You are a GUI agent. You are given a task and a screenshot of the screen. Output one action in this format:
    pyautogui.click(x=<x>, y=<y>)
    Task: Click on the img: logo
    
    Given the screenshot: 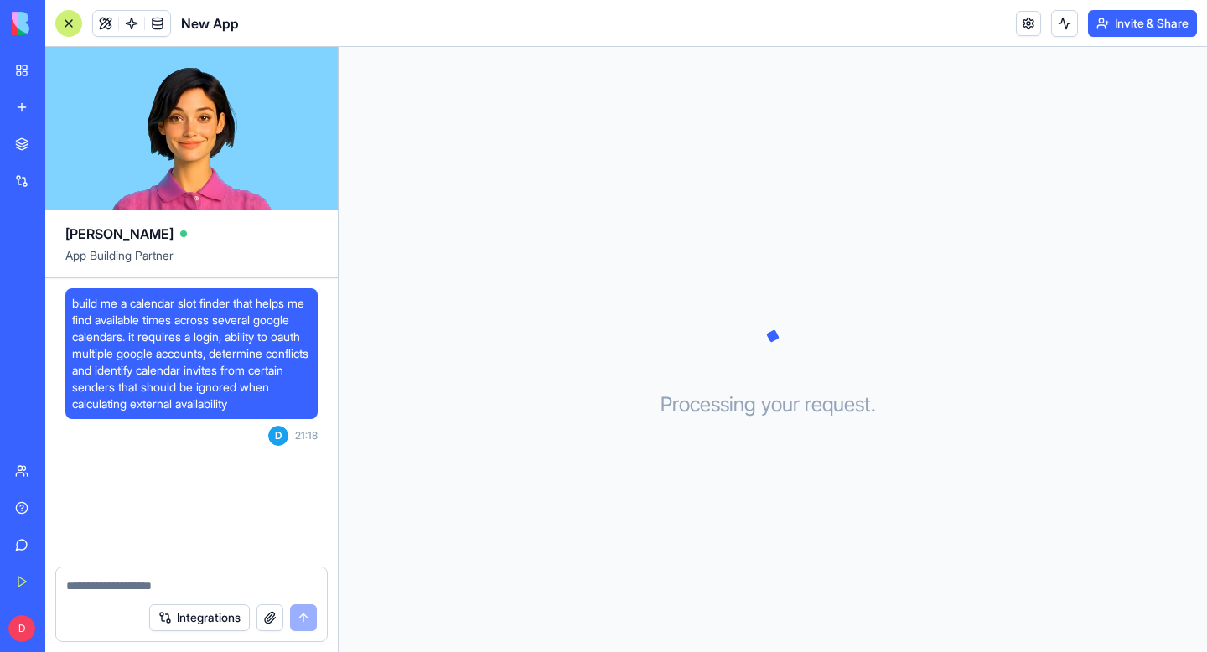 What is the action you would take?
    pyautogui.click(x=64, y=23)
    